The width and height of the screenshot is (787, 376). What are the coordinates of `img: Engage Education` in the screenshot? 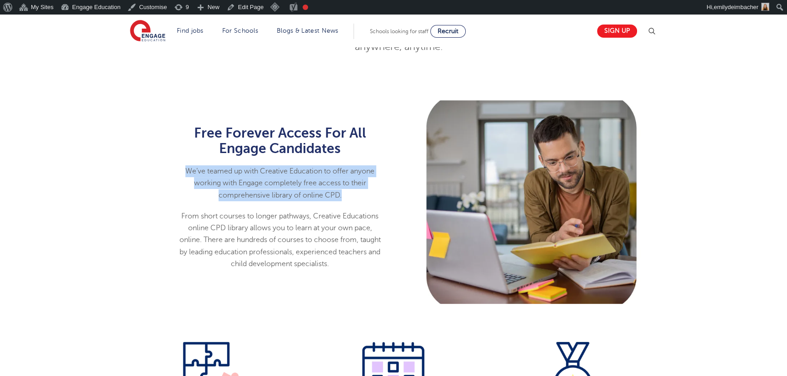 It's located at (148, 31).